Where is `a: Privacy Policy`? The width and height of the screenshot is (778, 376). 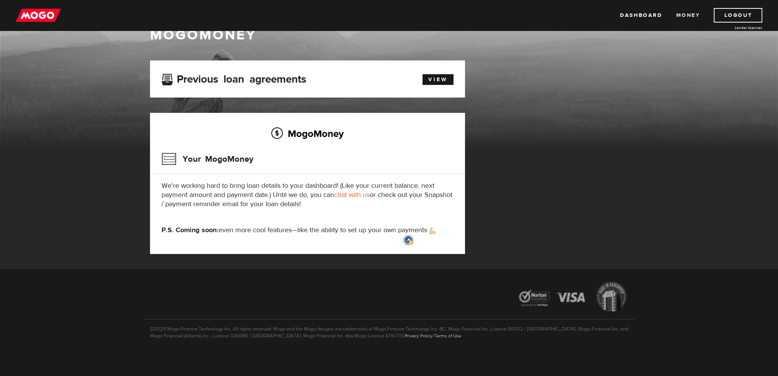 a: Privacy Policy is located at coordinates (418, 336).